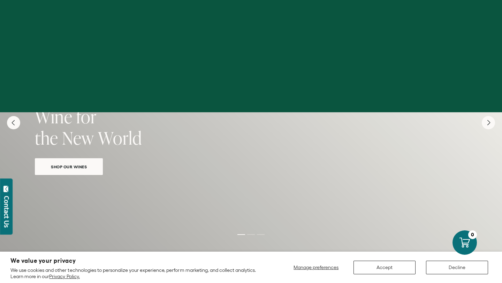  Describe the element at coordinates (316, 267) in the screenshot. I see `span: Manage preferences` at that location.